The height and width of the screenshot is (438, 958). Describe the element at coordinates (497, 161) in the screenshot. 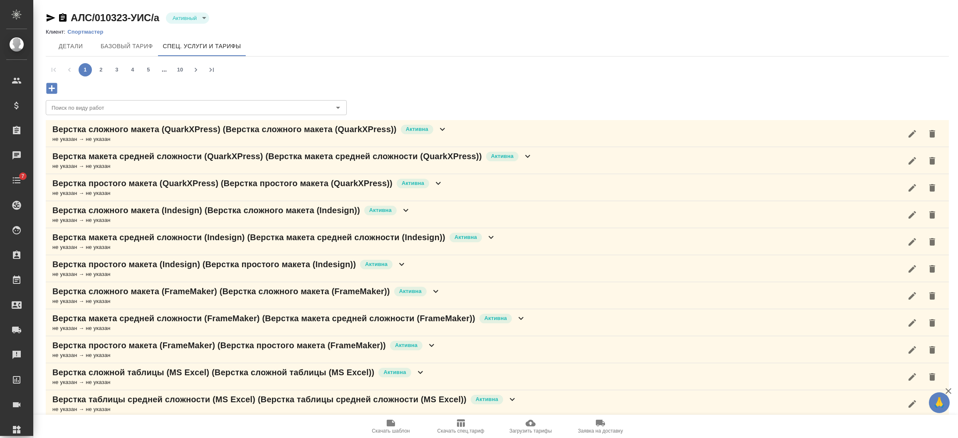

I see `div: Верстка макета средней сложности (QuarkXPress) (Верстка макета средней сложности (QuarkXPress))Ак...` at that location.